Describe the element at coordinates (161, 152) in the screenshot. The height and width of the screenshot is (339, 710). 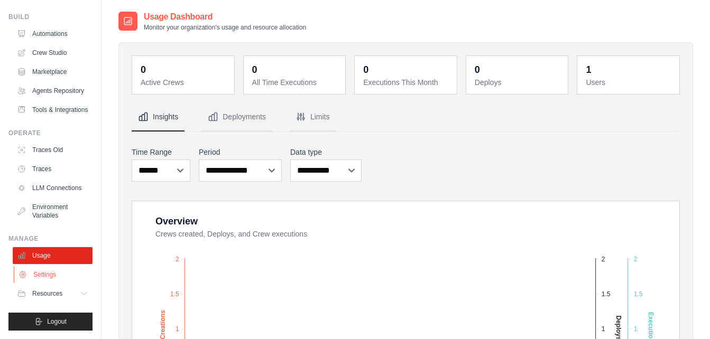
I see `label: Time Range` at that location.